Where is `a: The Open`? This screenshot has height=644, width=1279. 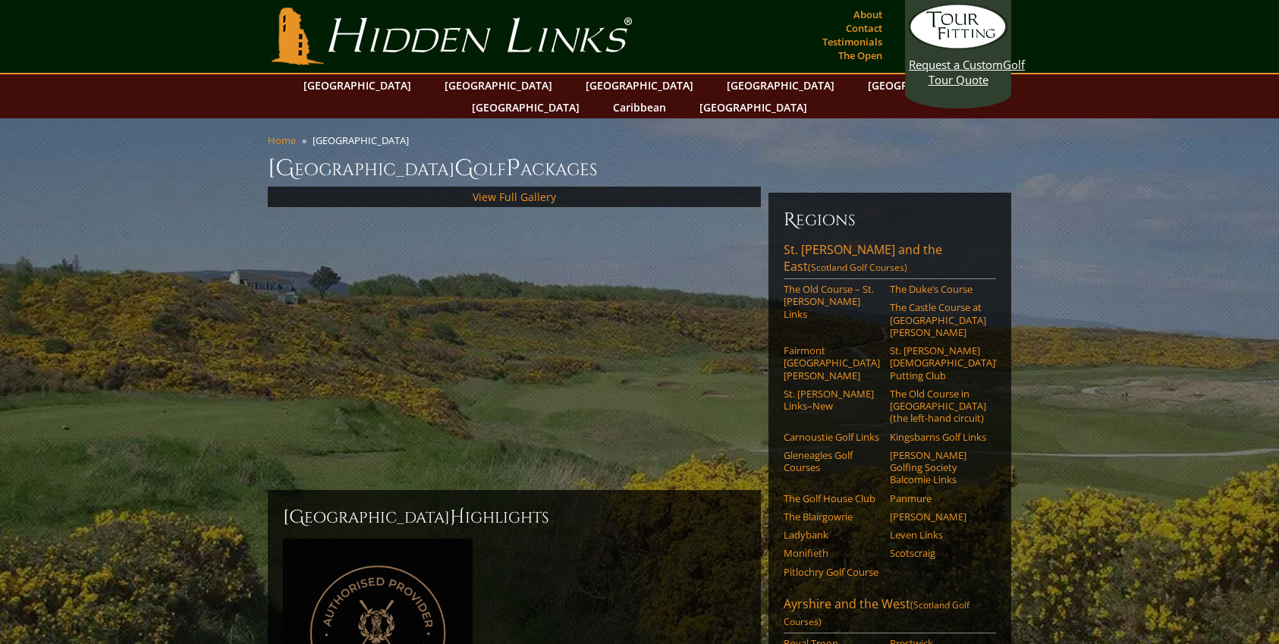
a: The Open is located at coordinates (860, 55).